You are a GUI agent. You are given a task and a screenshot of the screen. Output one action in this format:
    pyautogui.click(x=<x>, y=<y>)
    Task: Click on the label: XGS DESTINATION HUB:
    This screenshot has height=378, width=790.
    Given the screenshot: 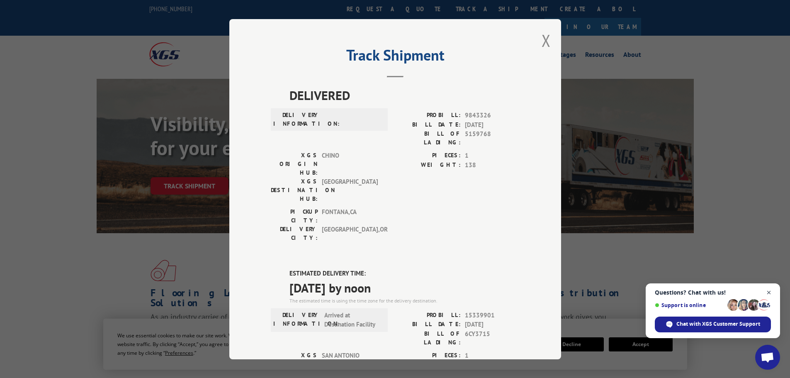 What is the action you would take?
    pyautogui.click(x=294, y=190)
    